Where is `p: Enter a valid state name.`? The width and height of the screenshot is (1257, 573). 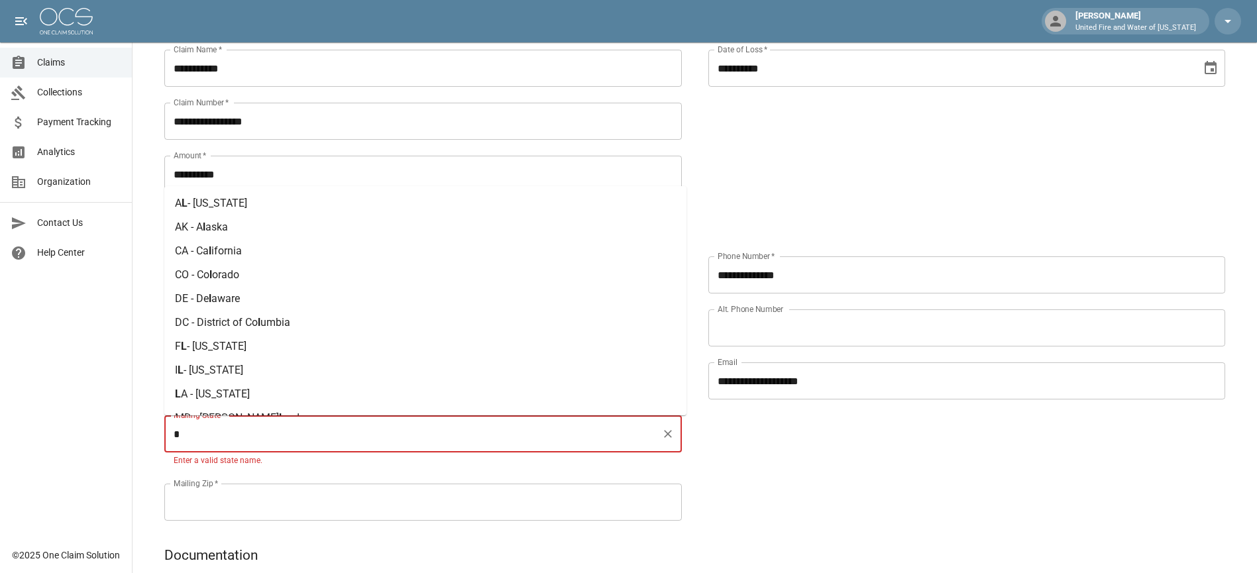
p: Enter a valid state name. is located at coordinates (423, 461).